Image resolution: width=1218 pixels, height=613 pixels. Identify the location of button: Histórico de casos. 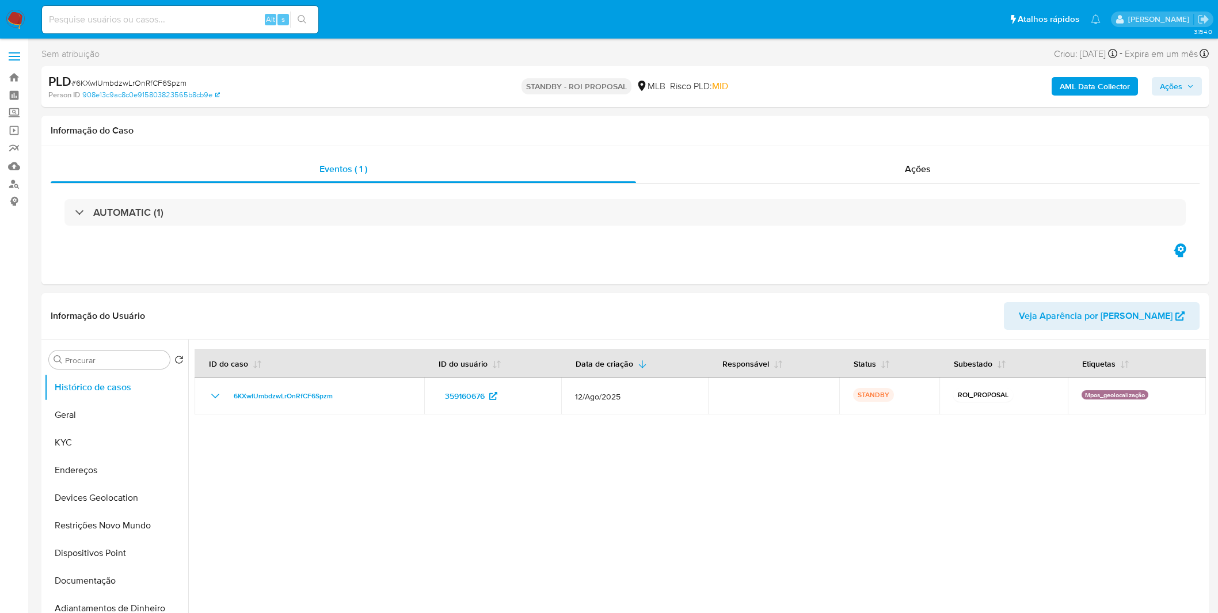
(116, 387).